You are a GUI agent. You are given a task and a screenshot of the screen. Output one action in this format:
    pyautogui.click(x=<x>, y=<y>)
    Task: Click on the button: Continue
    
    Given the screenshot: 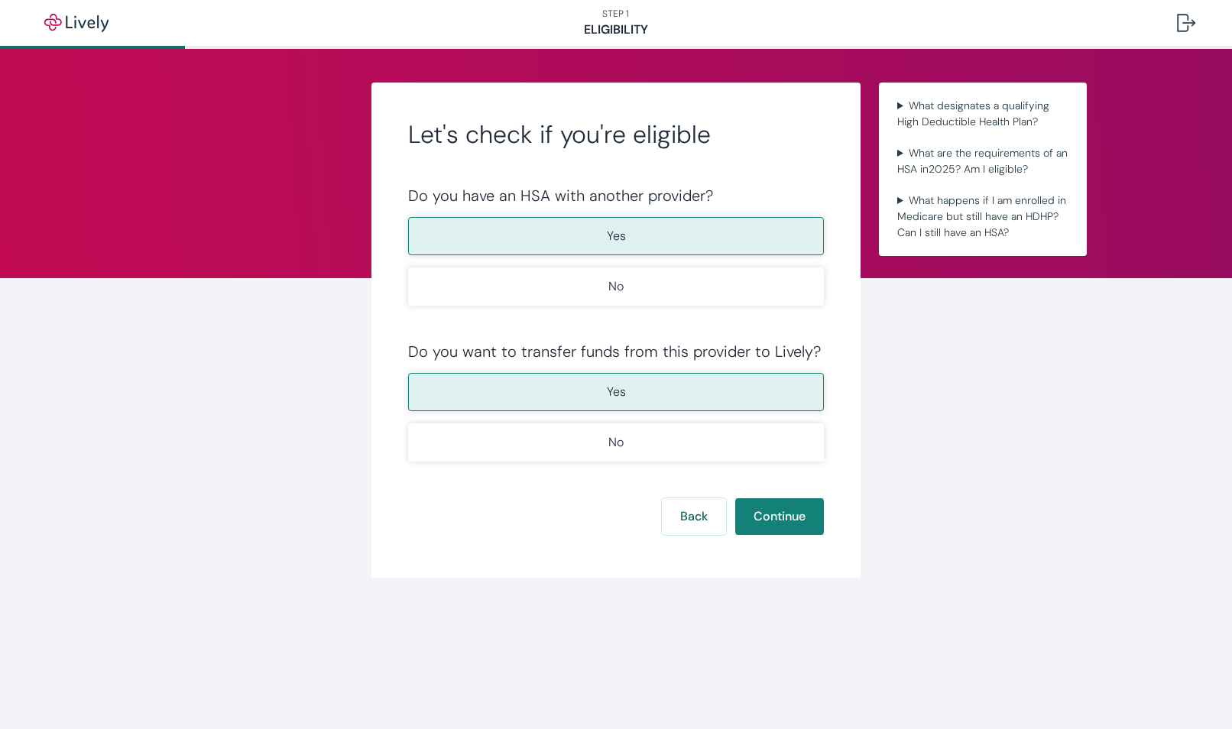 What is the action you would take?
    pyautogui.click(x=780, y=517)
    